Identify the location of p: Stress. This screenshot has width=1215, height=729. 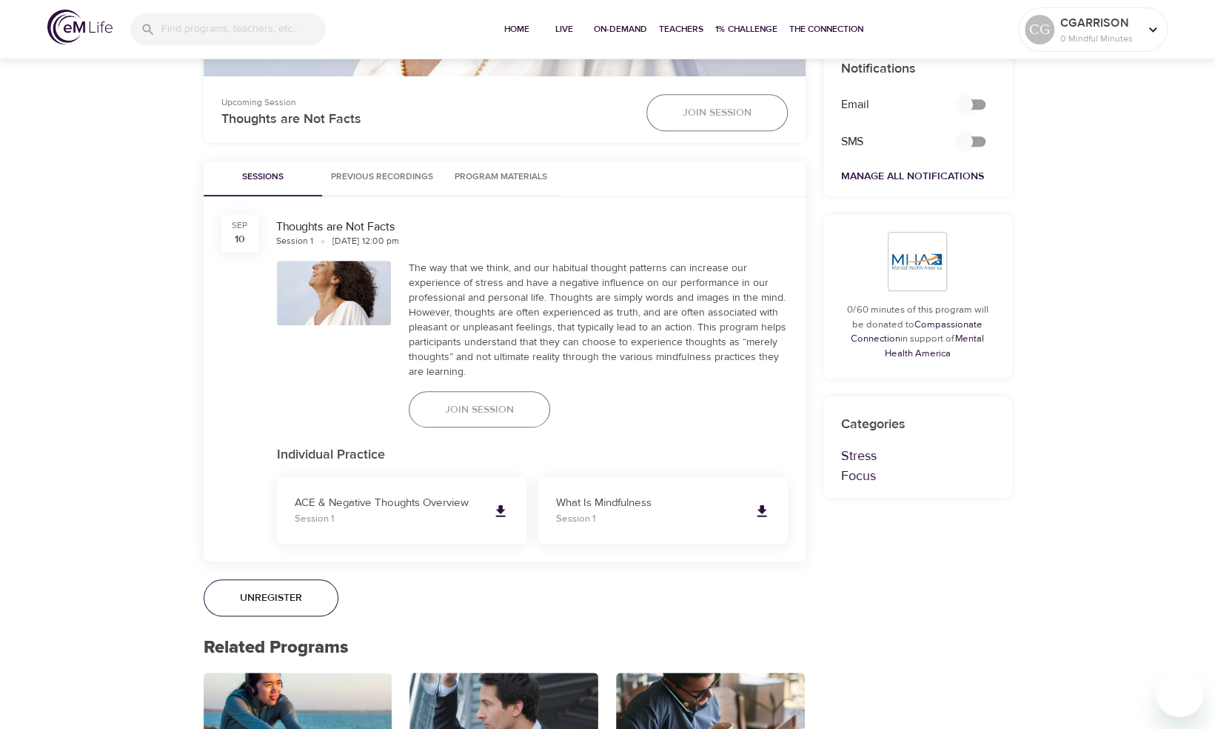
(918, 455).